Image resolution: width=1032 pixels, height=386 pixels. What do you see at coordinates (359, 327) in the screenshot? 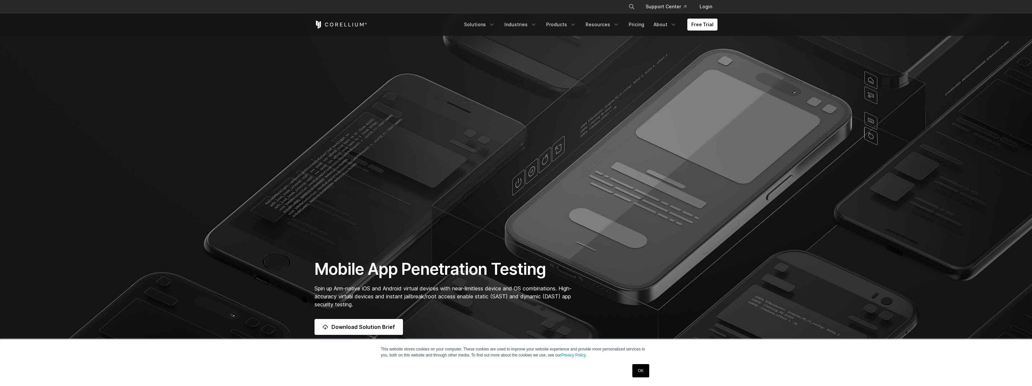
I see `a: Download Solution Brief` at bounding box center [359, 327].